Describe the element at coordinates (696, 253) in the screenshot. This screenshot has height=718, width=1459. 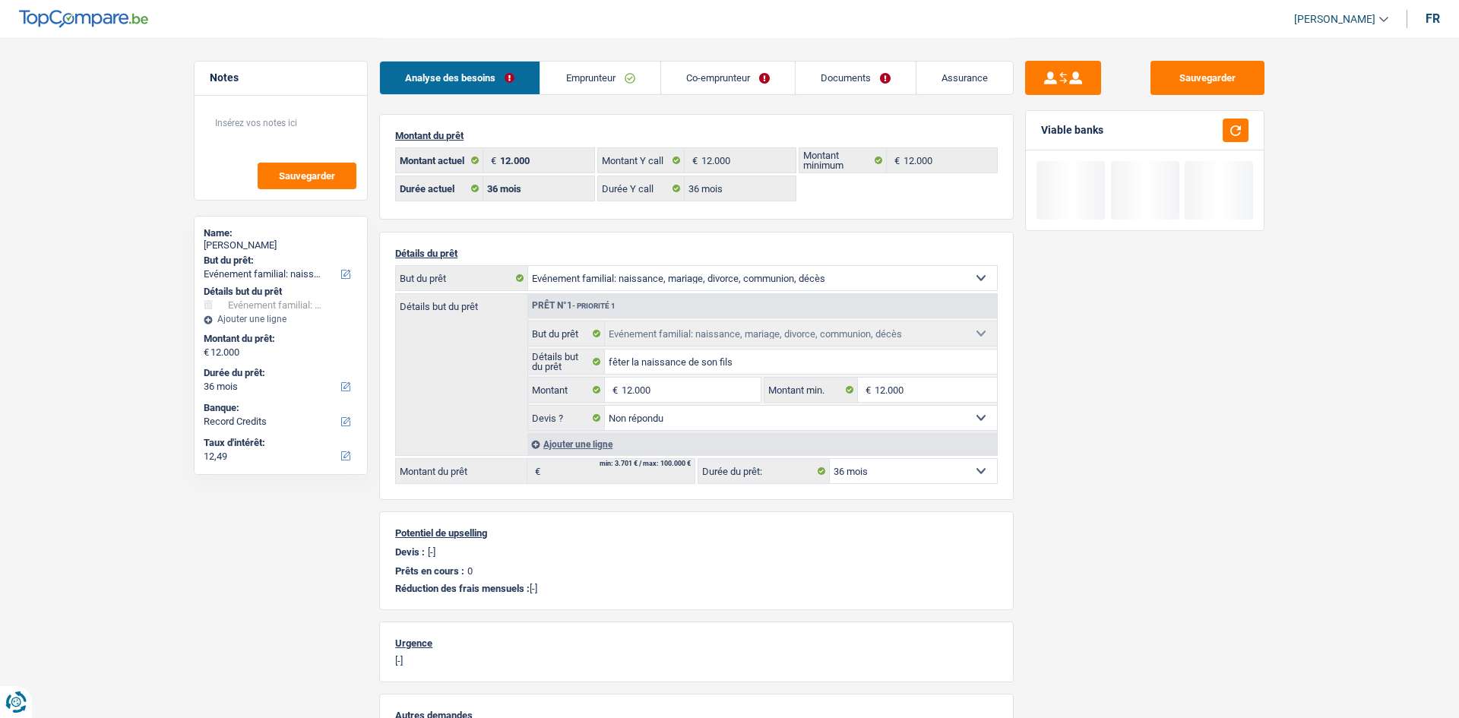
I see `p: Détails du prêt` at that location.